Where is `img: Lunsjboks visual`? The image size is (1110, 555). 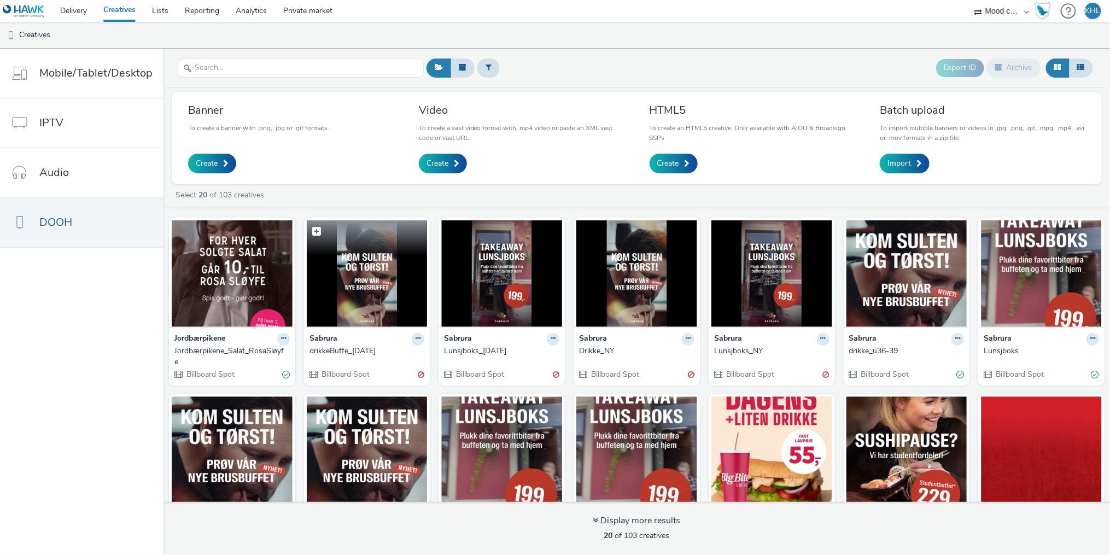 img: Lunsjboks visual is located at coordinates (1041, 273).